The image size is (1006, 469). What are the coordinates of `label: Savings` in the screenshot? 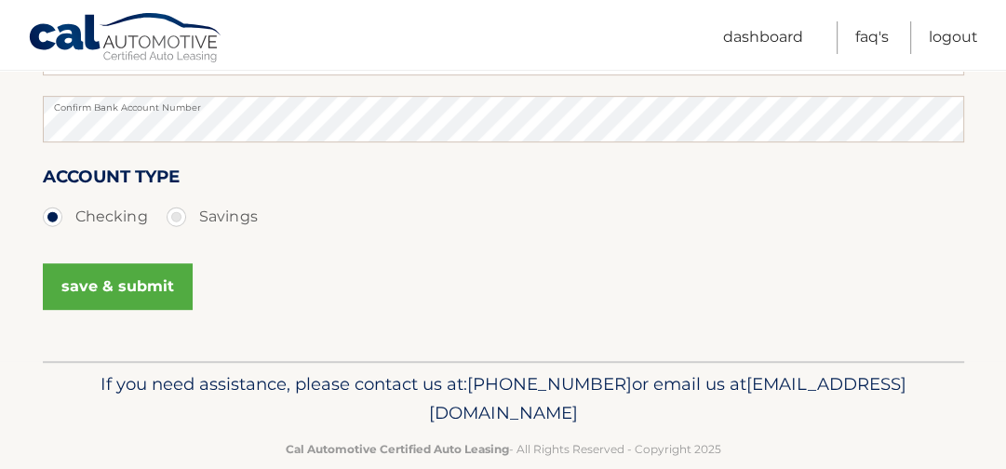 It's located at (212, 217).